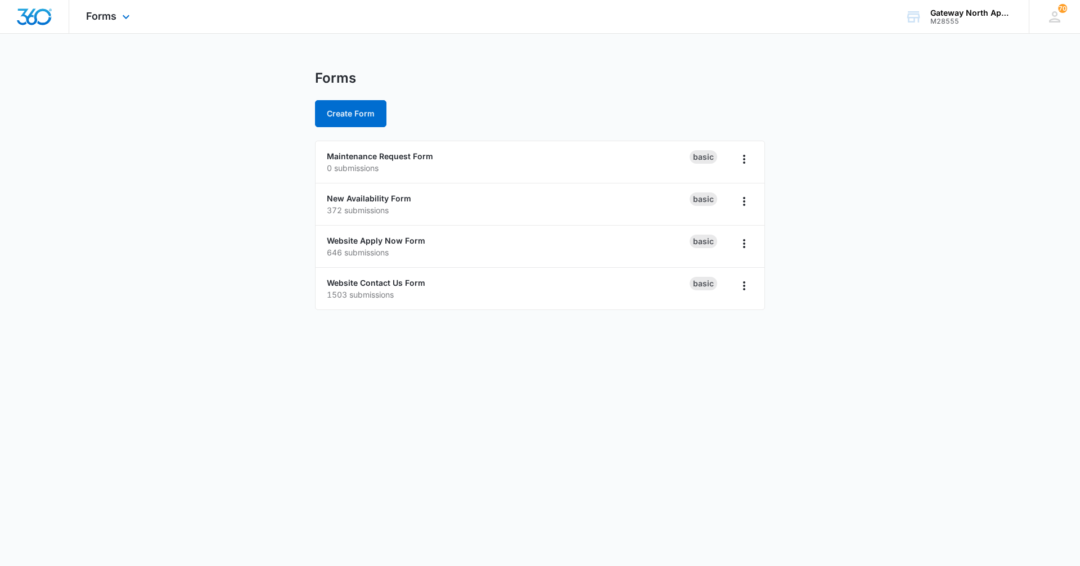 Image resolution: width=1080 pixels, height=566 pixels. Describe the element at coordinates (335, 78) in the screenshot. I see `h1: Forms` at that location.